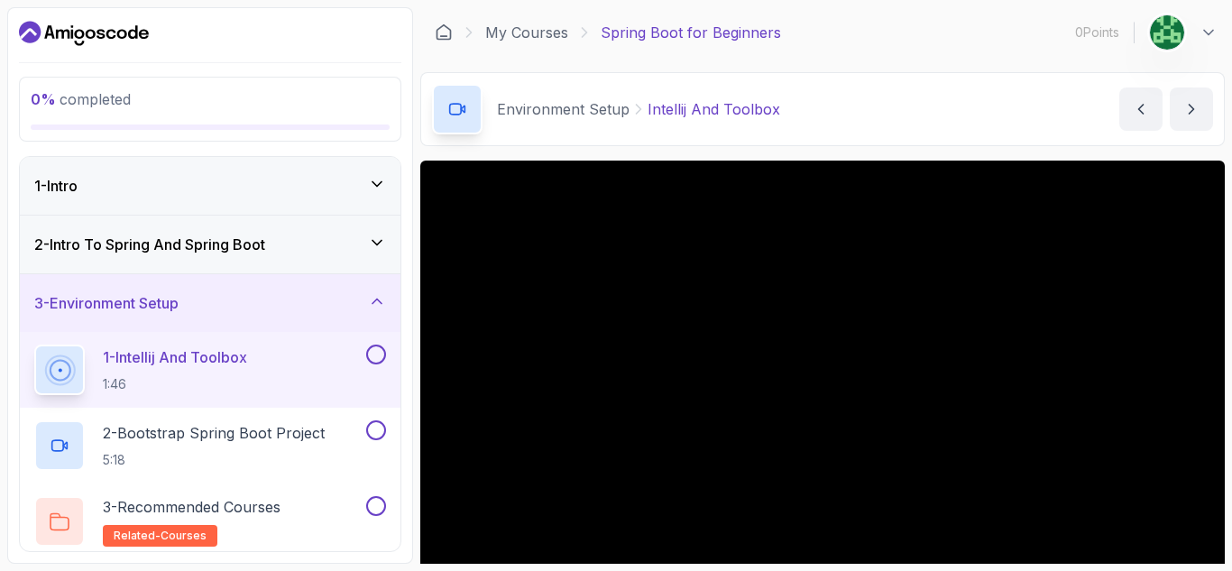 The height and width of the screenshot is (571, 1232). I want to click on a: My Courses, so click(527, 32).